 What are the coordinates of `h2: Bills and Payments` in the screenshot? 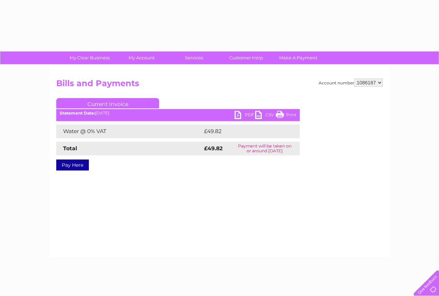 It's located at (219, 85).